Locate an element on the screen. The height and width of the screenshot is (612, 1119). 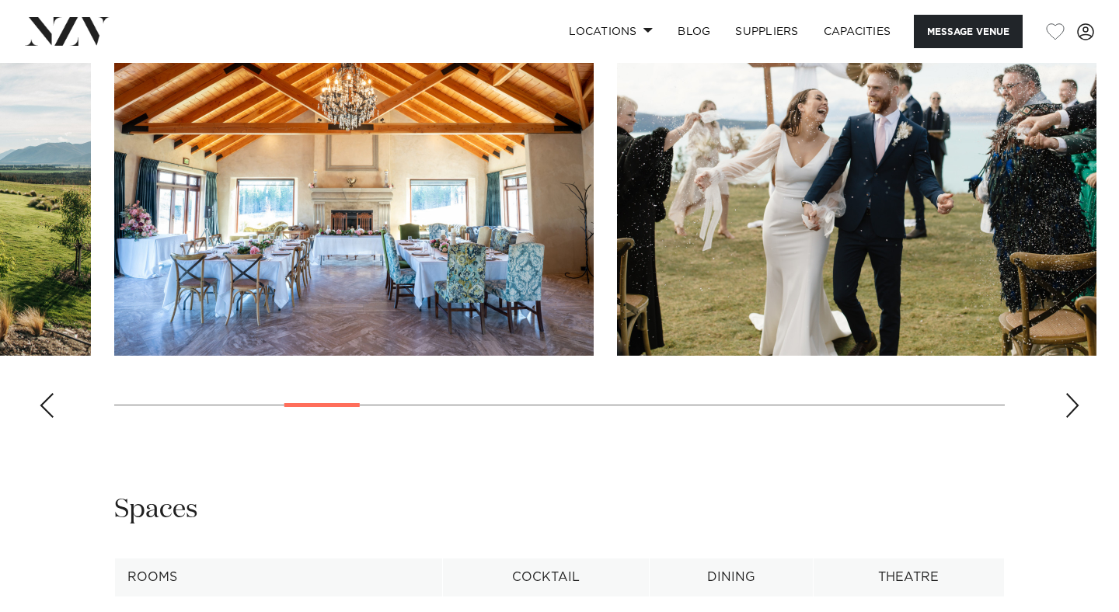
th: Cocktail is located at coordinates (546, 577).